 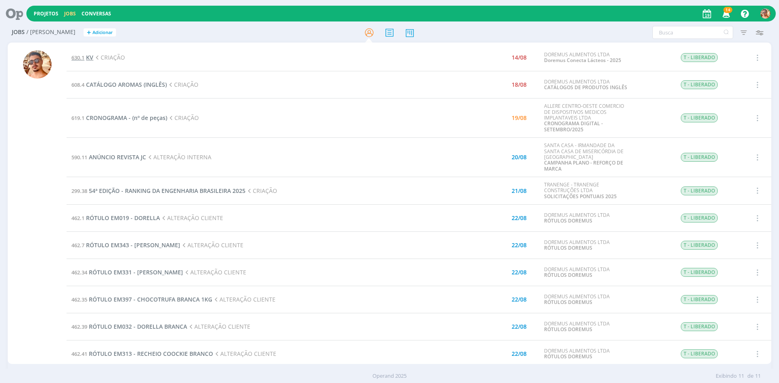 I want to click on a: 608.4CATÁLOGO AROMAS (INGLÊS), so click(x=119, y=84).